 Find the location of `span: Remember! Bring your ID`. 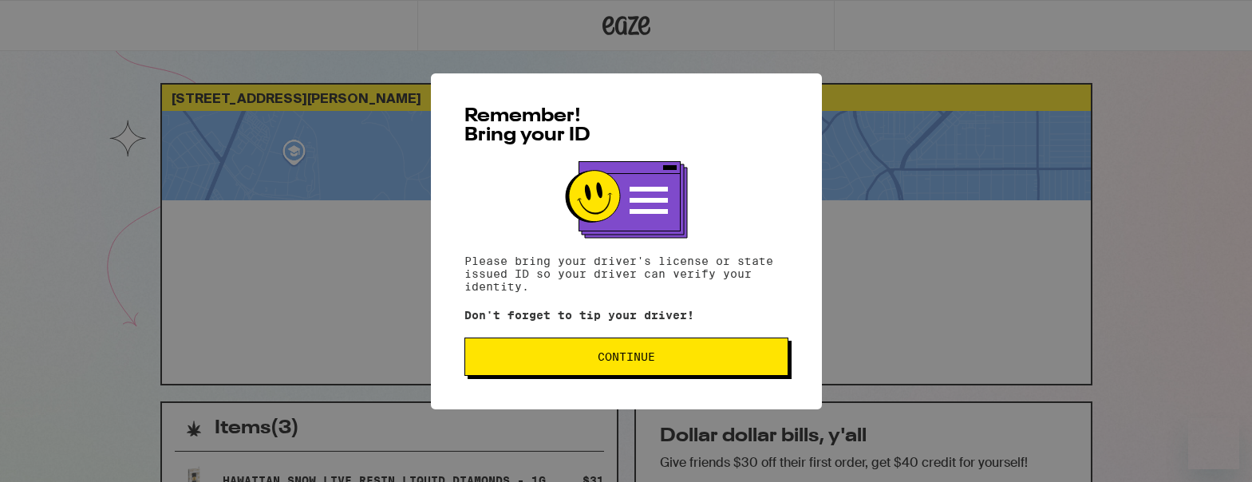

span: Remember! Bring your ID is located at coordinates (528, 126).